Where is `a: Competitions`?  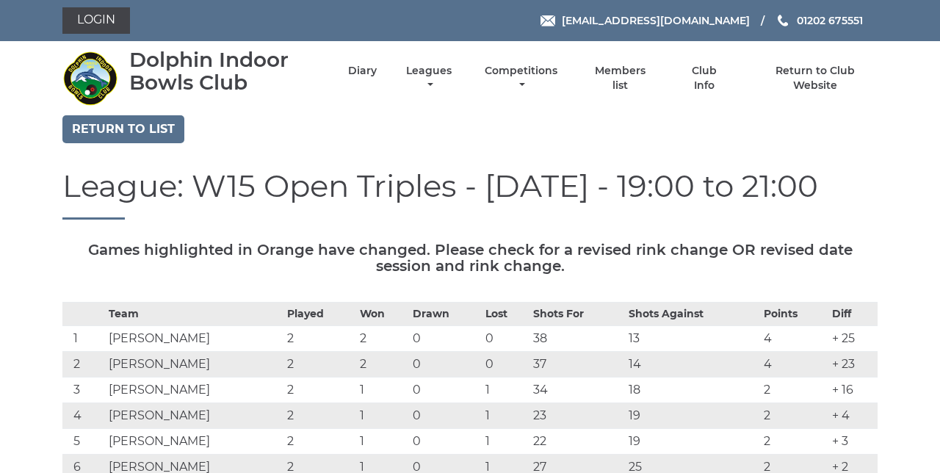 a: Competitions is located at coordinates (521, 78).